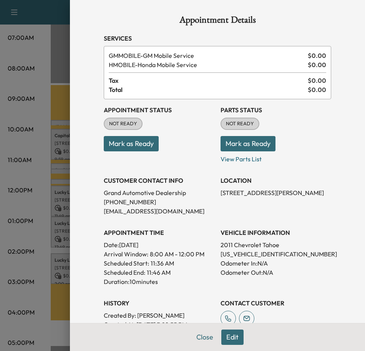 The width and height of the screenshot is (365, 351). Describe the element at coordinates (276, 273) in the screenshot. I see `p: Odometer Out: N/A` at that location.